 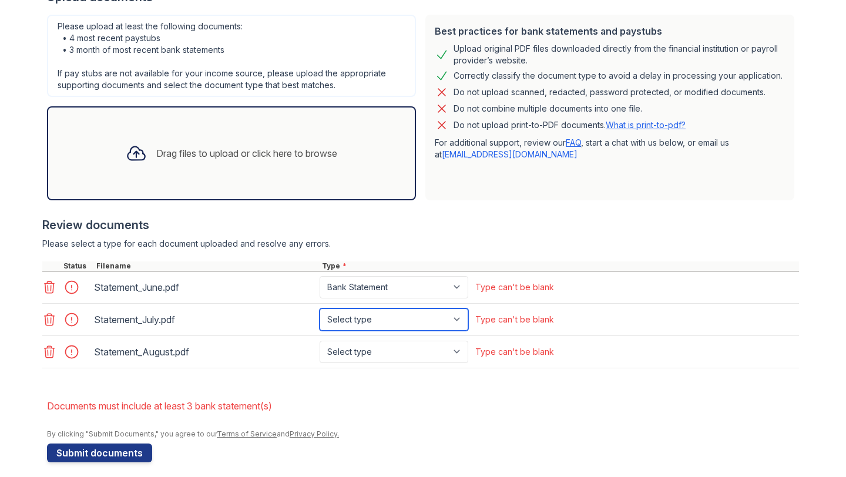 What do you see at coordinates (619, 55) in the screenshot?
I see `div: Upload original PDF files downloaded directly from the financial institution or payroll provider’...` at bounding box center [619, 55].